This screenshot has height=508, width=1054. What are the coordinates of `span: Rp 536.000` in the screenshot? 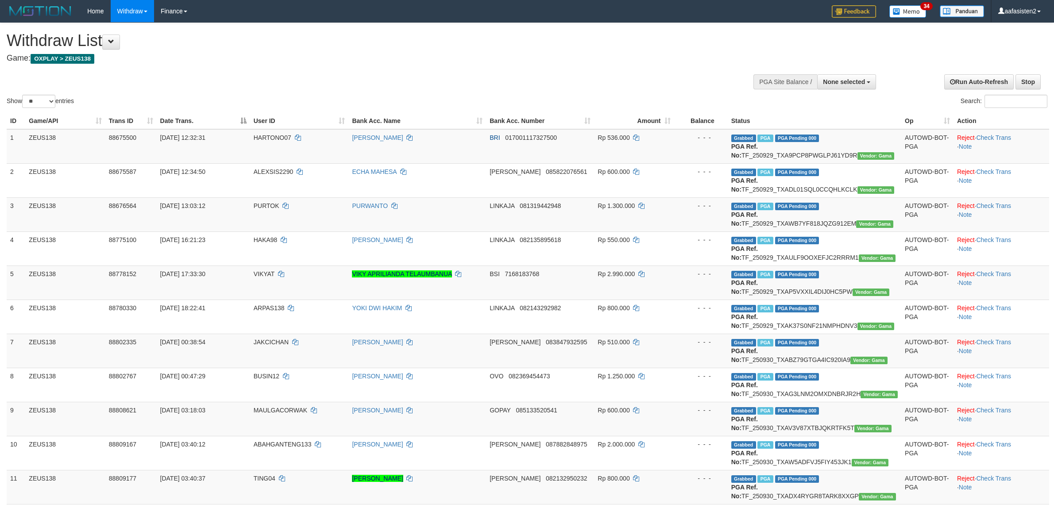 It's located at (614, 138).